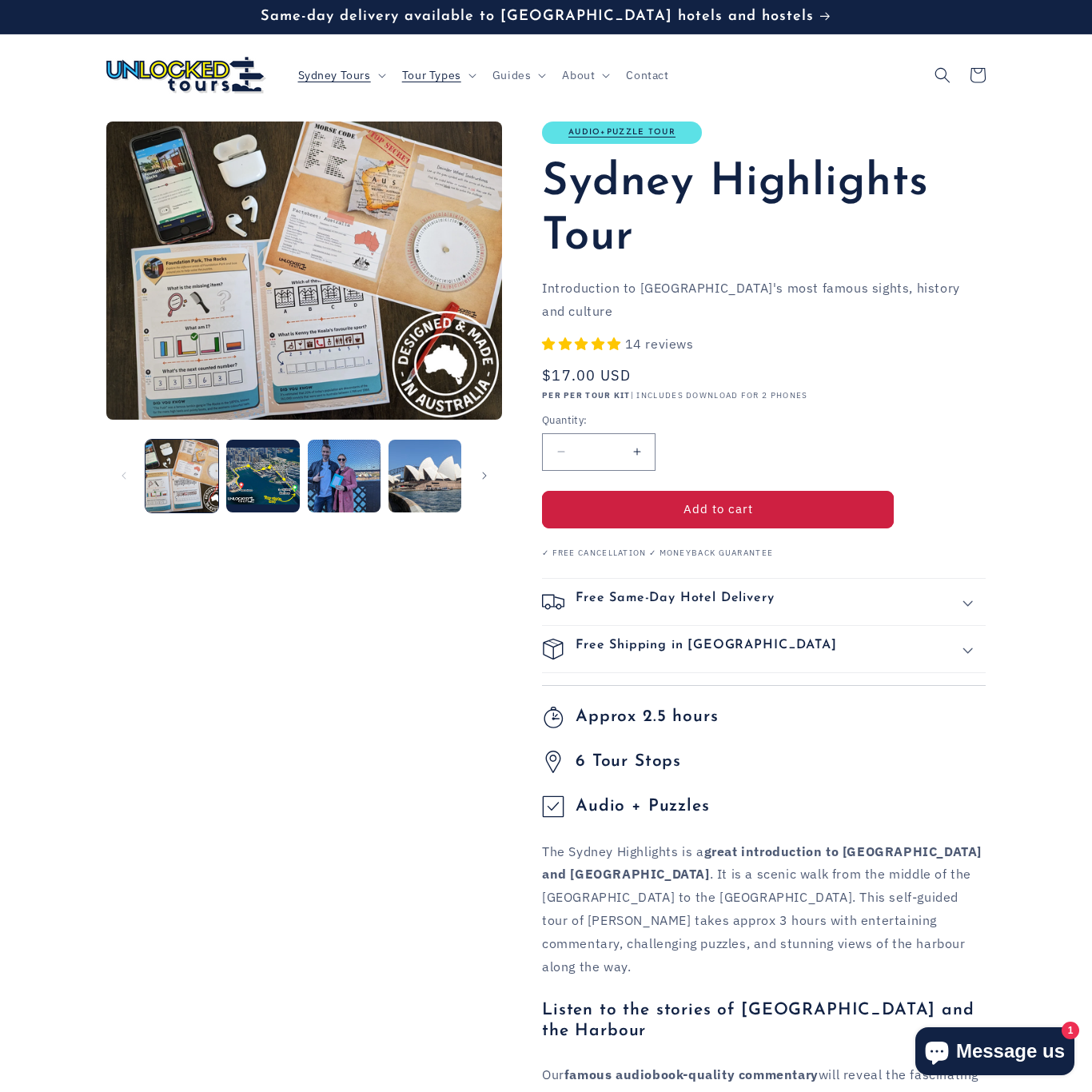 This screenshot has height=1092, width=1092. Describe the element at coordinates (424, 476) in the screenshot. I see `button: Load image 4 in gallery view` at that location.